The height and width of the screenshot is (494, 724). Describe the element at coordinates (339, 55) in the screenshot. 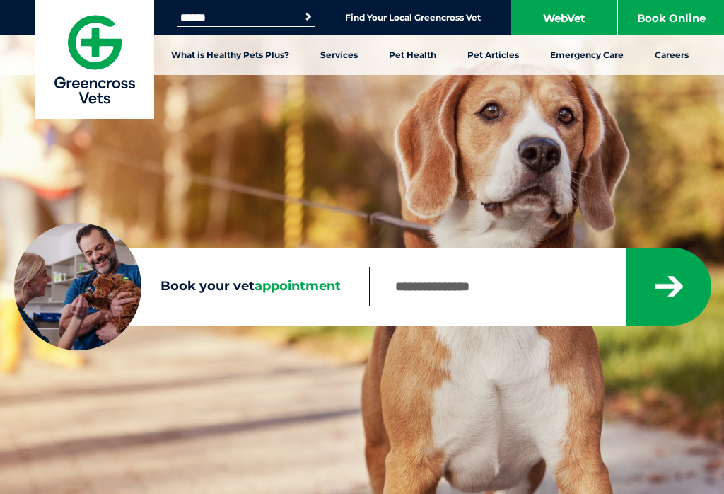

I see `a: Services` at that location.